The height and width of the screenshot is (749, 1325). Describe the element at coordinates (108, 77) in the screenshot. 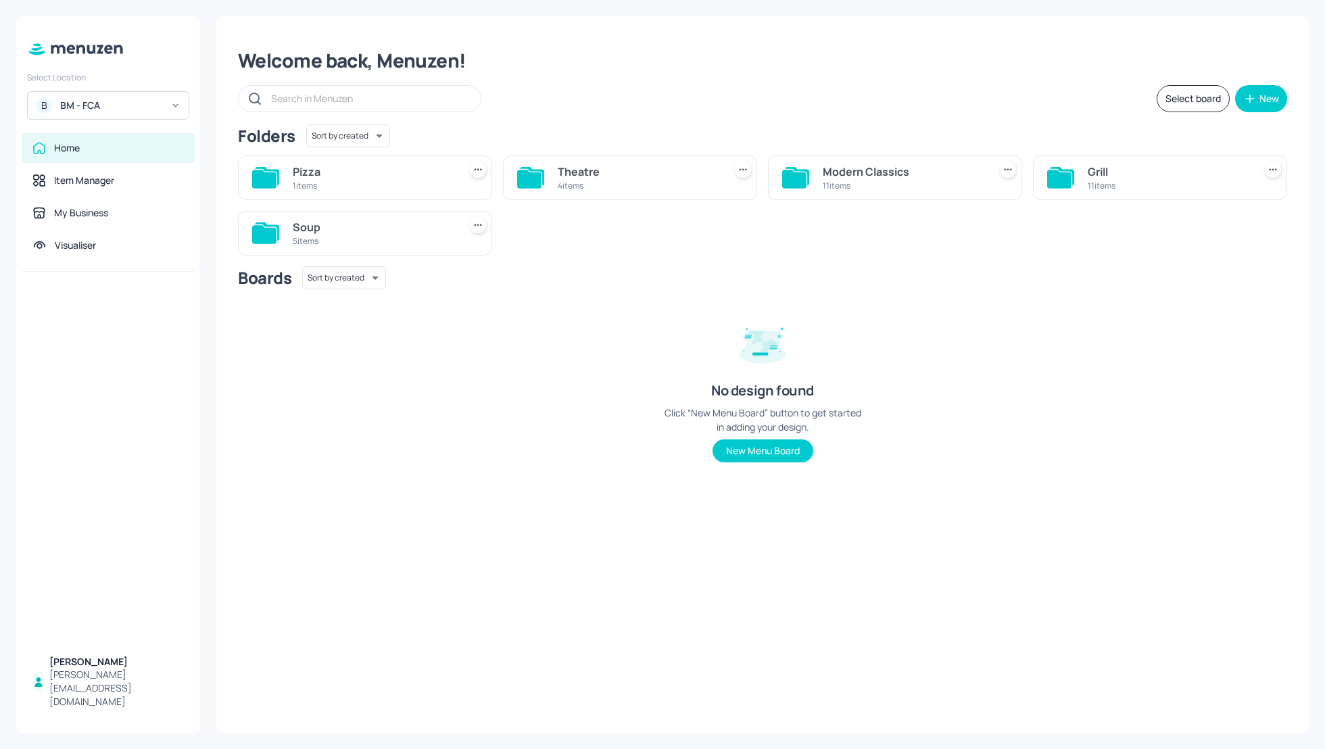

I see `div: Select Location` at that location.